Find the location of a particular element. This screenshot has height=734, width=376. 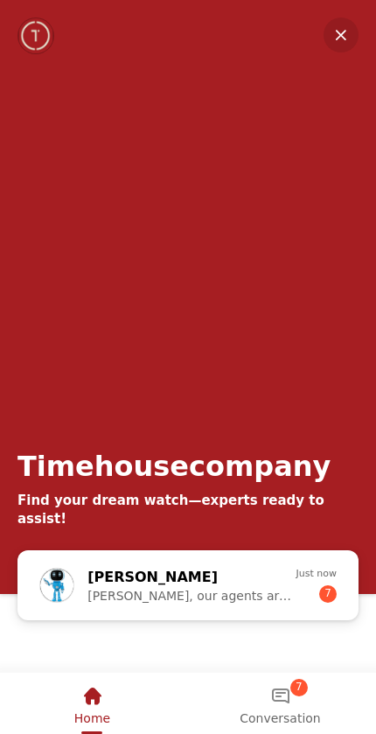

div: Home is located at coordinates (92, 701).